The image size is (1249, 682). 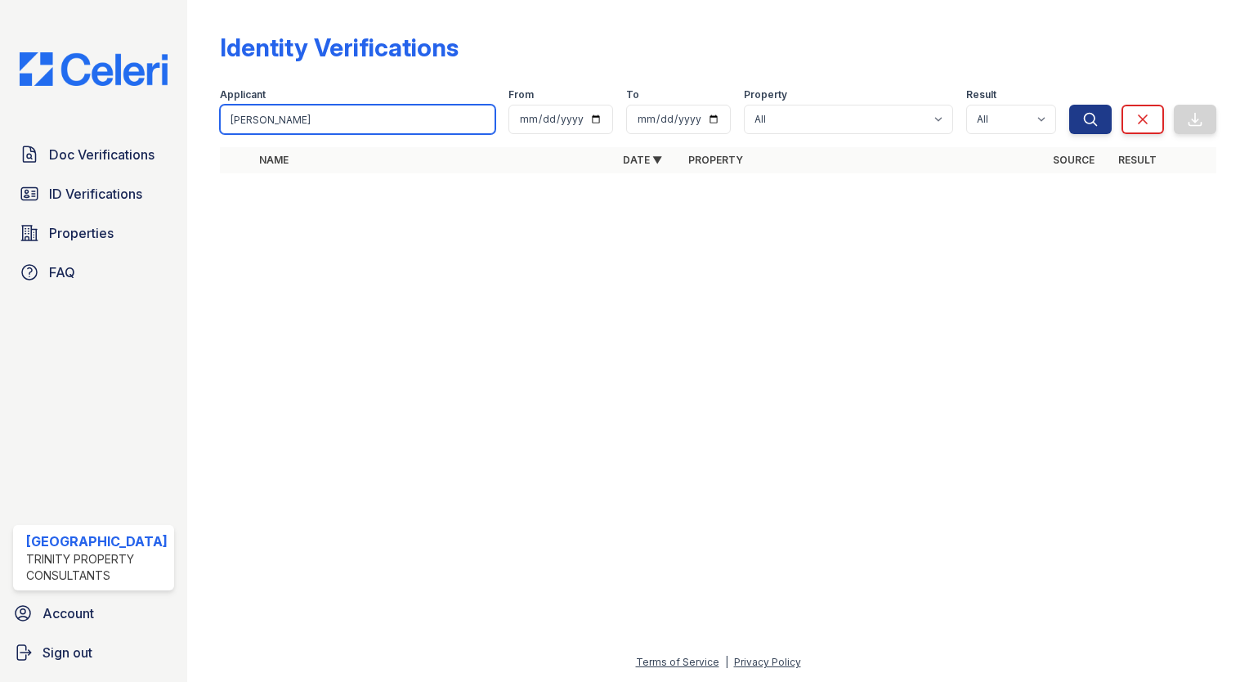 I want to click on span: Sign out, so click(x=67, y=653).